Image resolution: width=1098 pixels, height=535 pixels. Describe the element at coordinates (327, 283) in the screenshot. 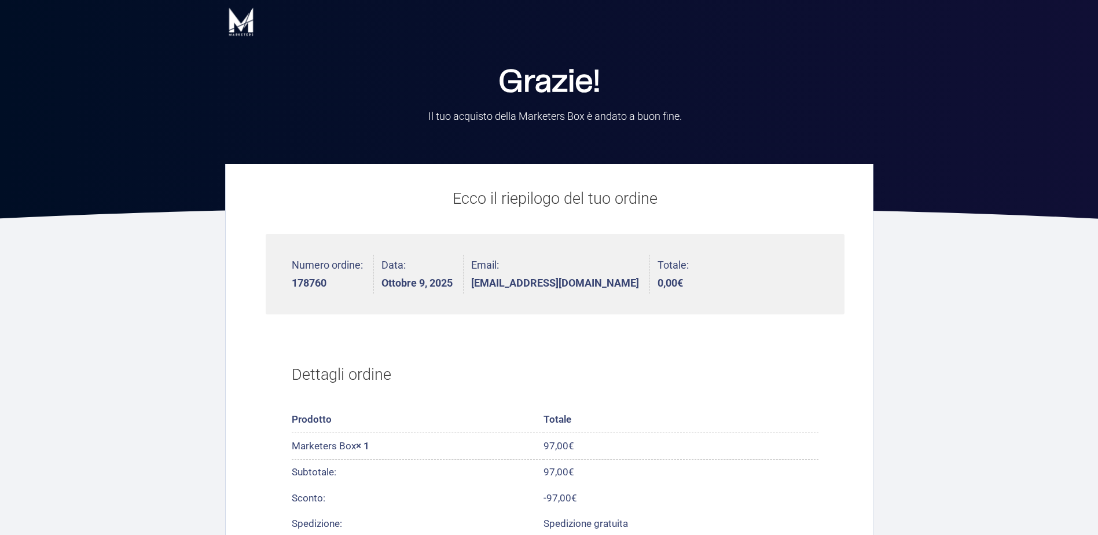

I see `strong: 178760` at that location.